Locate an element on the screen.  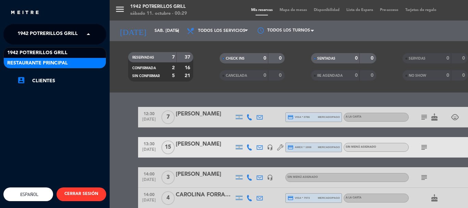
span: Español is located at coordinates (28, 194).